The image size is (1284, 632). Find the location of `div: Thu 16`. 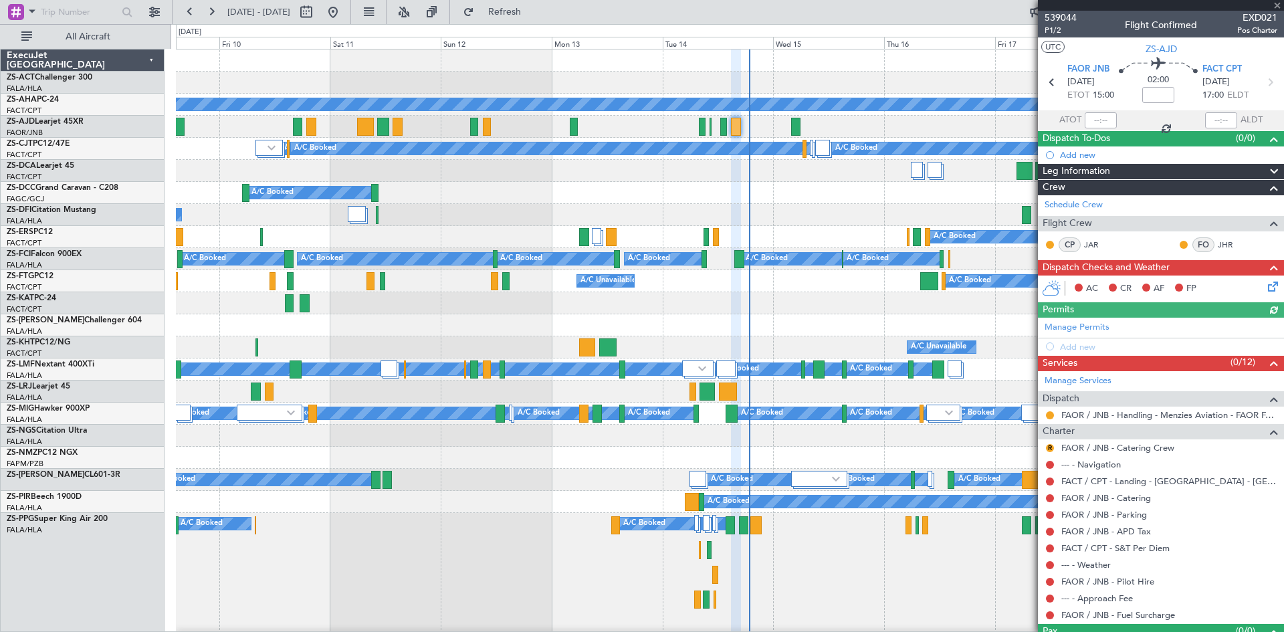

div: Thu 16 is located at coordinates (940, 43).